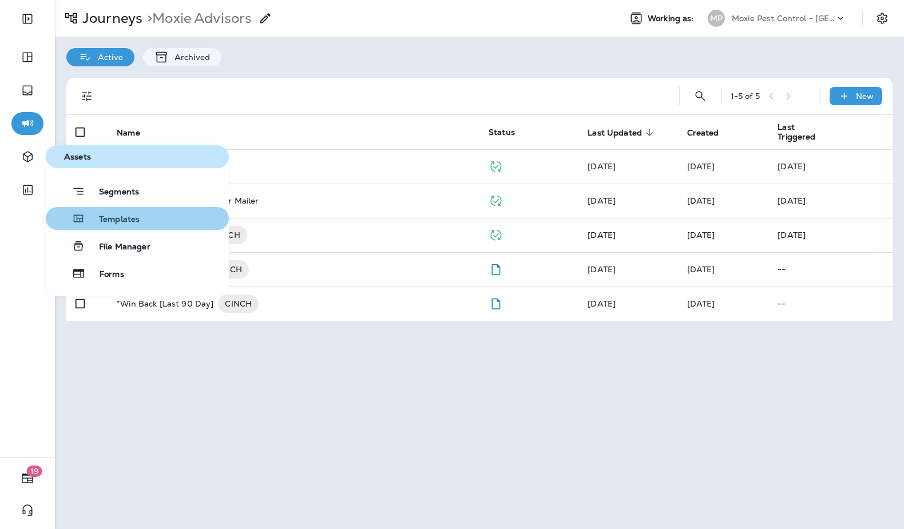  Describe the element at coordinates (614, 133) in the screenshot. I see `span: Last Updated` at that location.